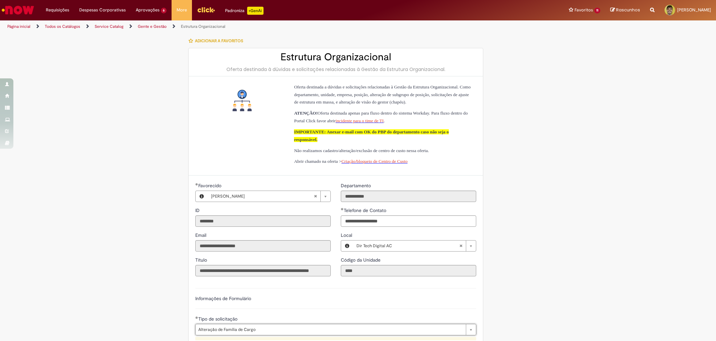 The height and width of the screenshot is (341, 716). Describe the element at coordinates (409, 221) in the screenshot. I see `input: Telefone de Contato` at that location.